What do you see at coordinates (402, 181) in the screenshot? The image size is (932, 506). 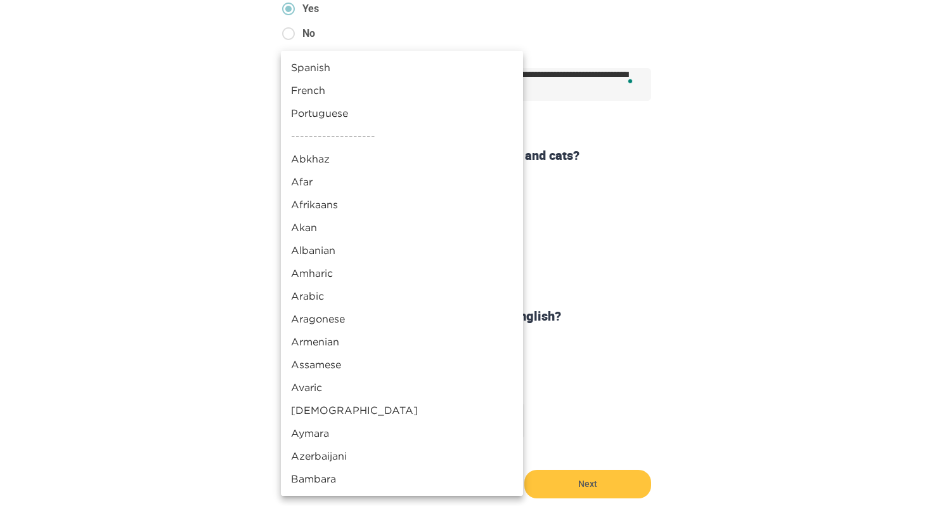 I see `li: Afar` at bounding box center [402, 181].